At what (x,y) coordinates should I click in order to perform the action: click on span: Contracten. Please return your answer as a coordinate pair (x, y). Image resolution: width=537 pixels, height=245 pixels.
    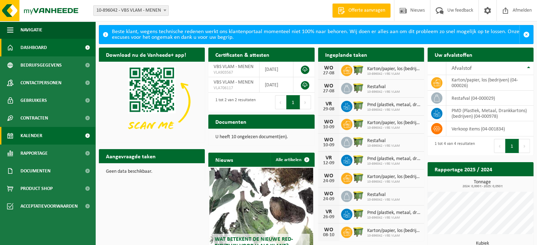
    Looking at the image, I should click on (34, 118).